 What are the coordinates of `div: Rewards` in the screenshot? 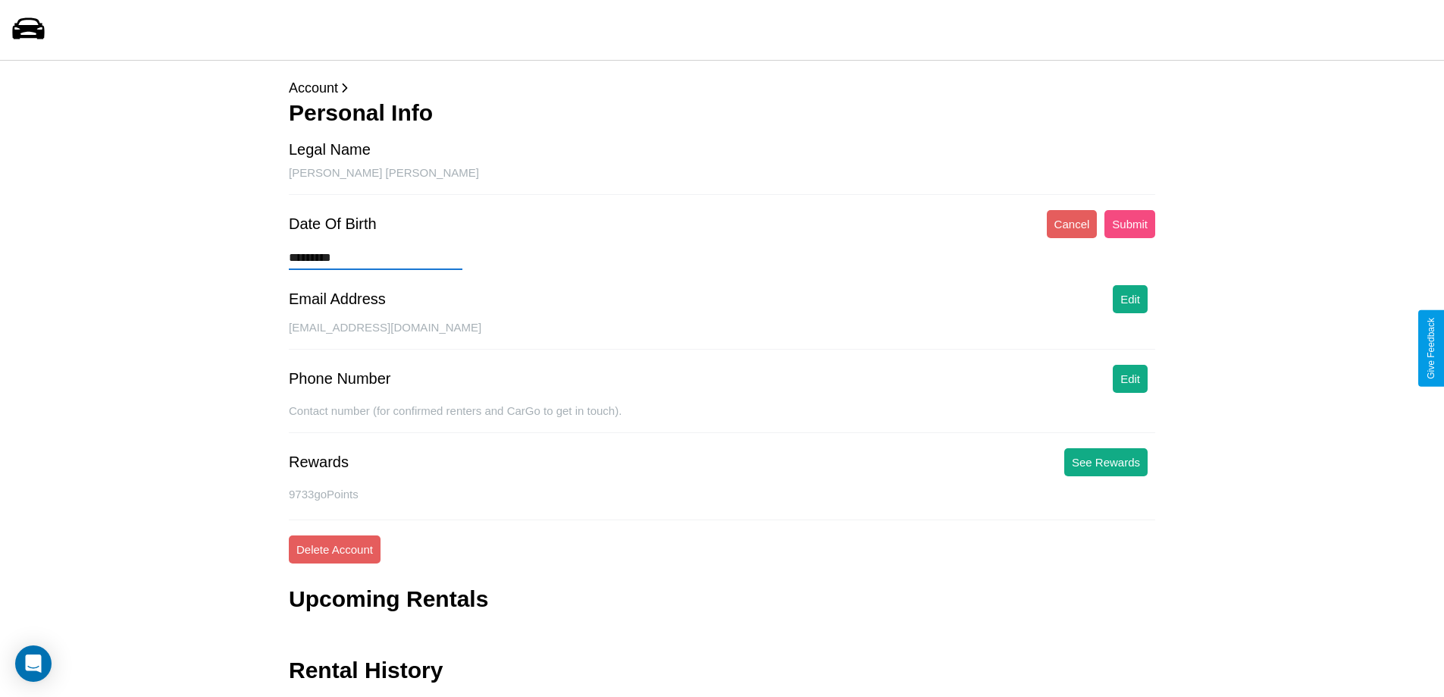 It's located at (318, 462).